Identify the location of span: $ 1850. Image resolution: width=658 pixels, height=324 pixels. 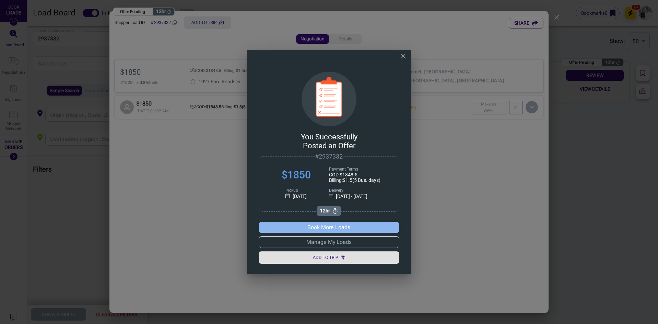
(296, 175).